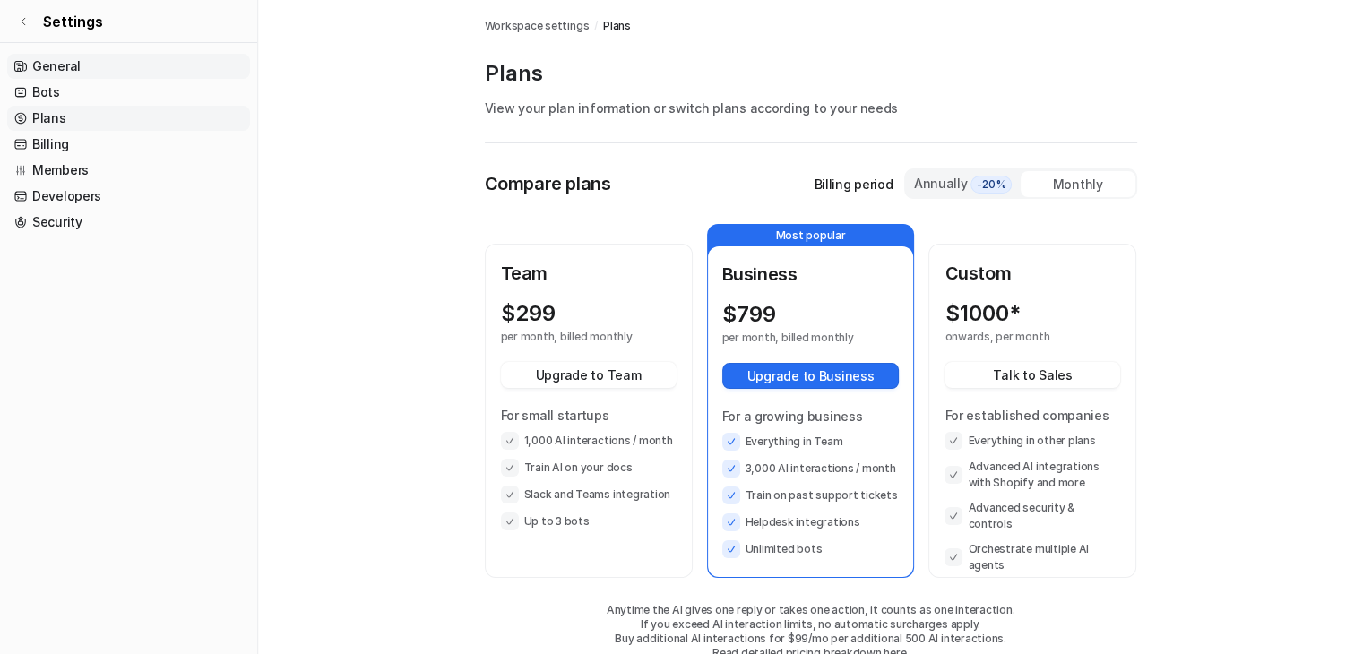 The image size is (1363, 654). I want to click on li: Orchestrate multiple AI agents, so click(1033, 558).